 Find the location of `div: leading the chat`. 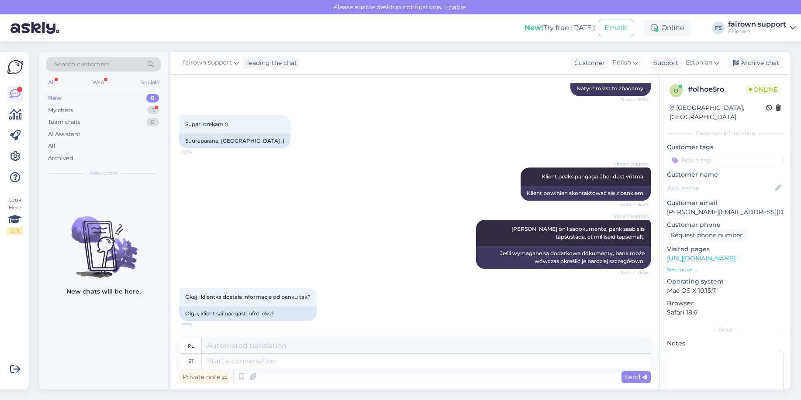

div: leading the chat is located at coordinates (270, 63).